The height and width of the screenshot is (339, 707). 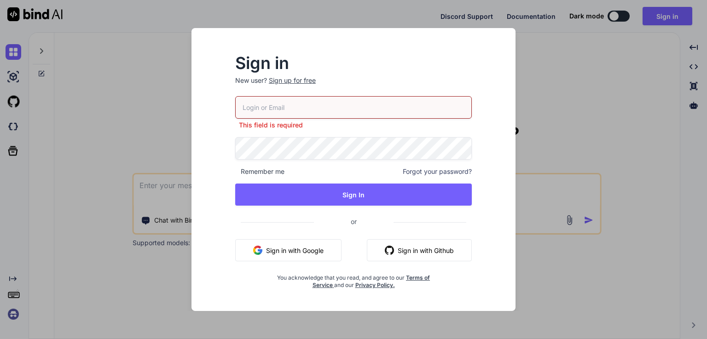 I want to click on span: or, so click(x=353, y=221).